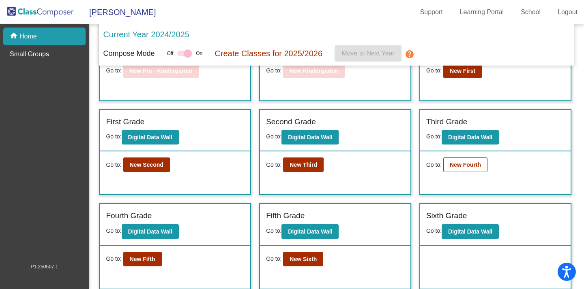  What do you see at coordinates (481, 12) in the screenshot?
I see `a: Learning Portal` at bounding box center [481, 12].